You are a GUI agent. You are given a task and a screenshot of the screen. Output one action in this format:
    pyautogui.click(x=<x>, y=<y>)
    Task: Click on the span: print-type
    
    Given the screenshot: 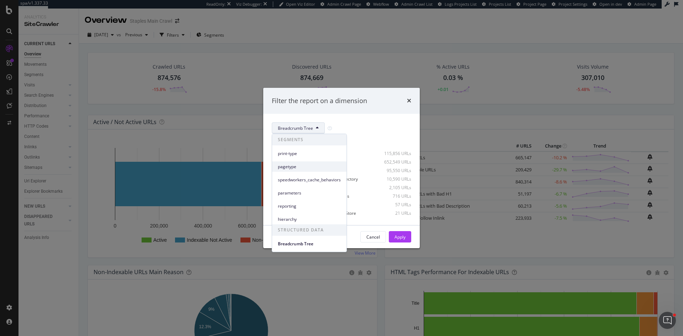 What is the action you would take?
    pyautogui.click(x=309, y=154)
    